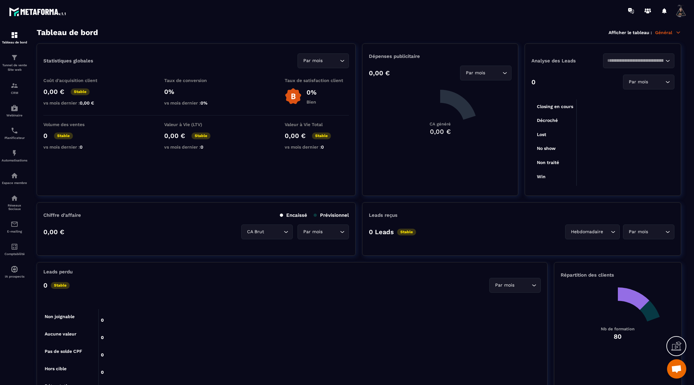  I want to click on p: Comptabilité, so click(14, 254).